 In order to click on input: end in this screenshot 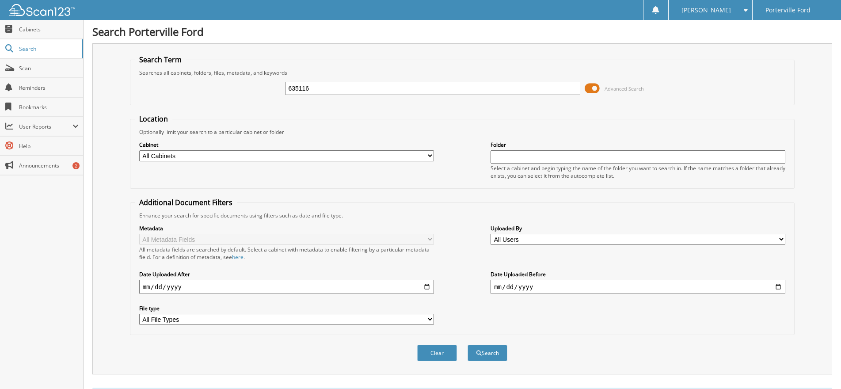, I will do `click(638, 287)`.